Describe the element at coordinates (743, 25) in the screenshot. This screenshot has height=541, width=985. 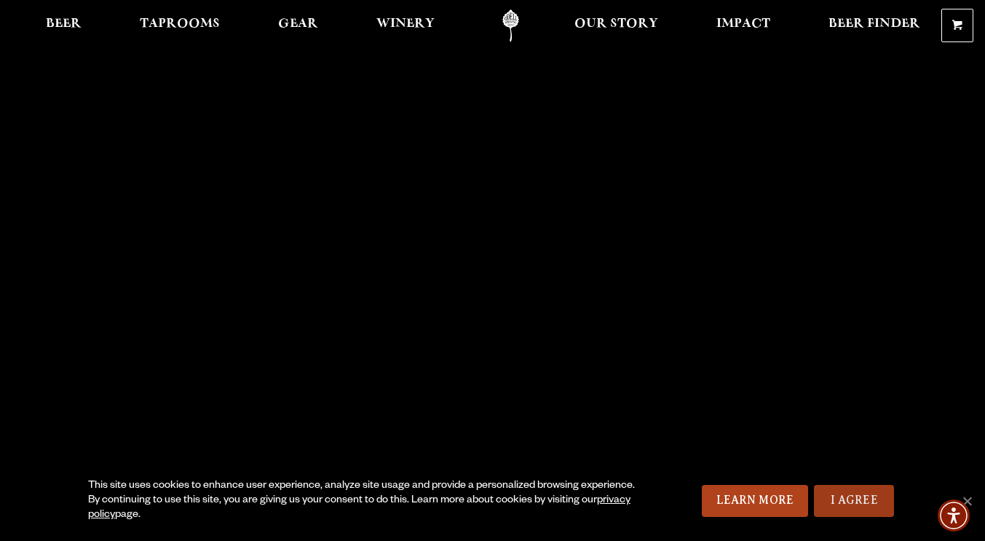
I see `a: Impact` at that location.